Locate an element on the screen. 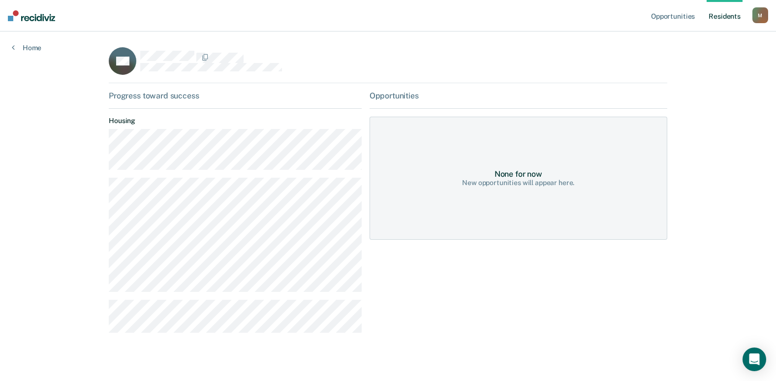  div: M is located at coordinates (760, 15).